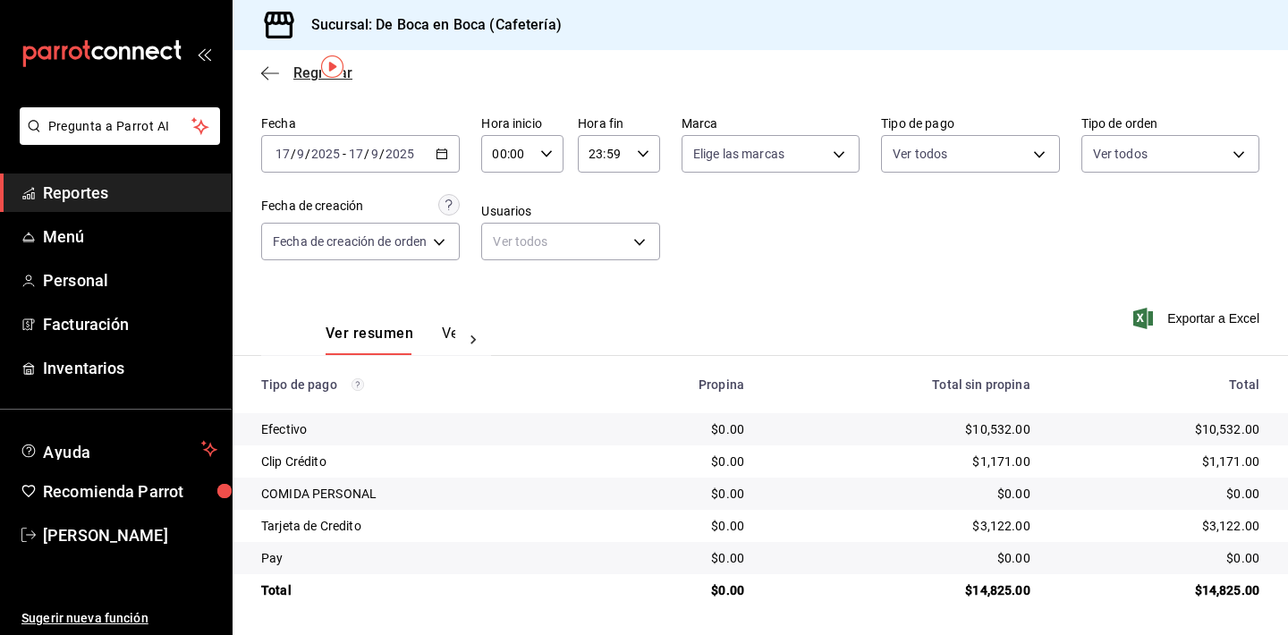  I want to click on span: Inventarios, so click(130, 368).